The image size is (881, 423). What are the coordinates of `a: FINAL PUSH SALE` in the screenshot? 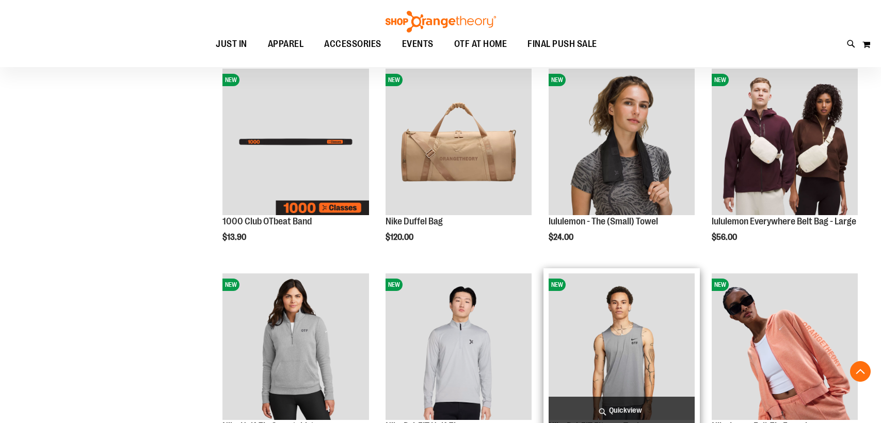 It's located at (562, 44).